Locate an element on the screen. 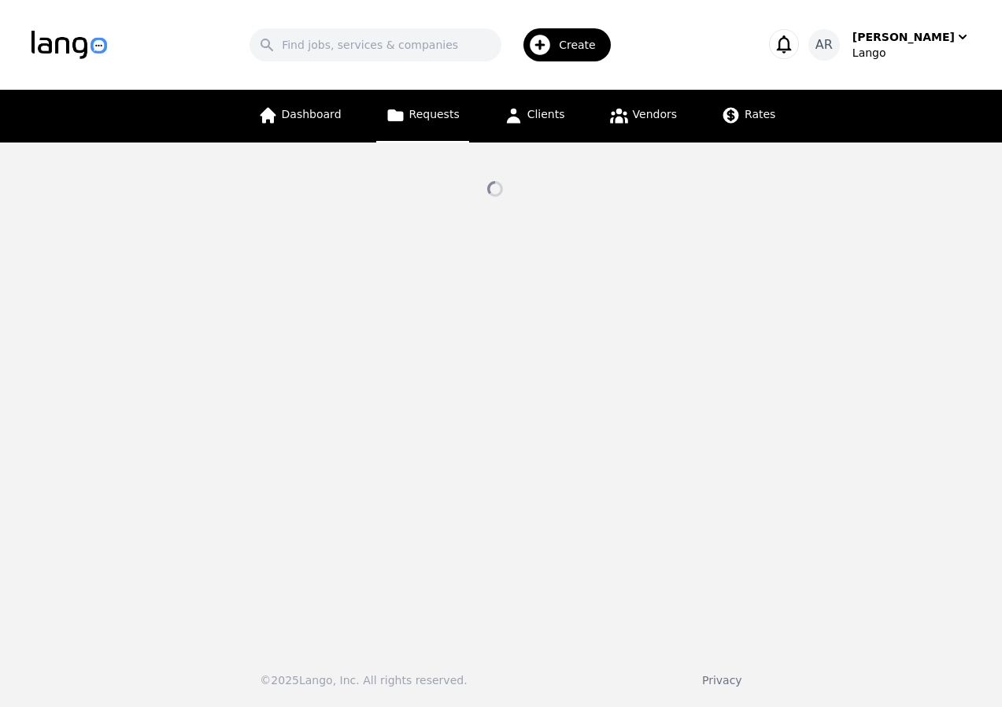  div: © 2025 Lango, Inc. All rights reserved. is located at coordinates (363, 680).